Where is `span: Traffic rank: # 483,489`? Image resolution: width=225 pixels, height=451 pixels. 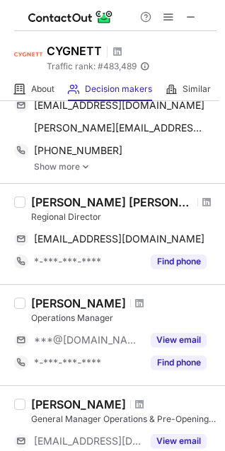 span: Traffic rank: # 483,489 is located at coordinates (91, 66).